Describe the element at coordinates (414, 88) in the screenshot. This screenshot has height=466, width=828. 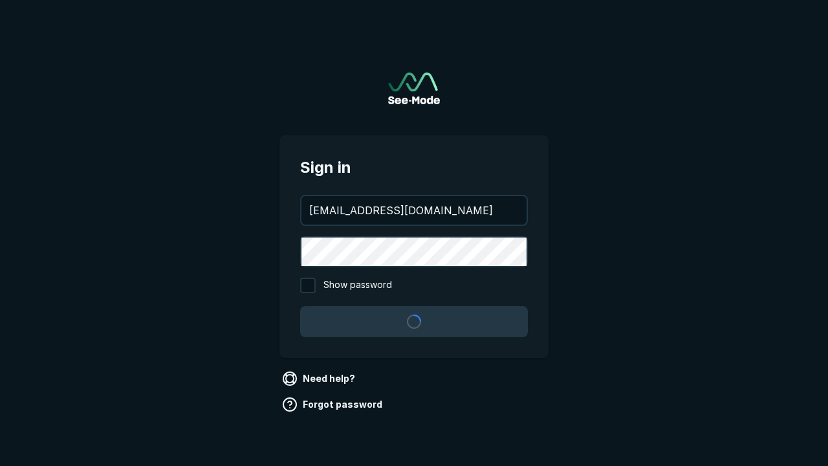
I see `a: Go to sign in` at that location.